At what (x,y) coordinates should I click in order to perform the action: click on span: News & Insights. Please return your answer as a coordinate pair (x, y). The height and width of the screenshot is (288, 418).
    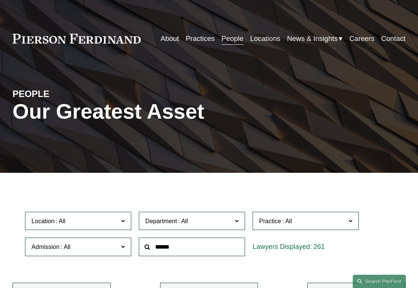
    Looking at the image, I should click on (313, 39).